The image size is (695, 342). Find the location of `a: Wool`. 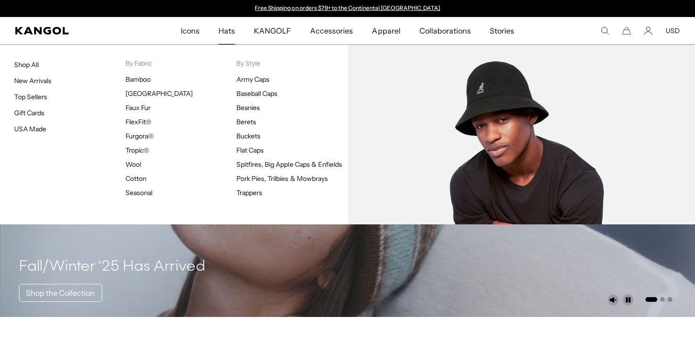

a: Wool is located at coordinates (133, 164).